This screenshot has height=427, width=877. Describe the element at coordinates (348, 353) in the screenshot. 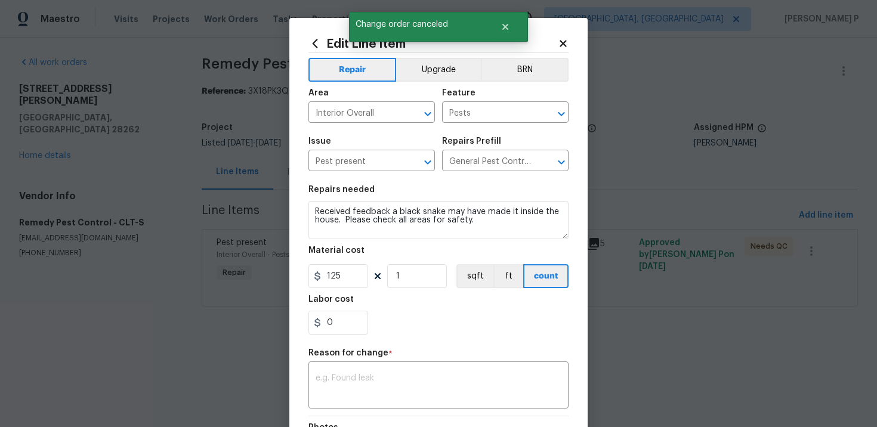

I see `h5: Reason for change` at that location.